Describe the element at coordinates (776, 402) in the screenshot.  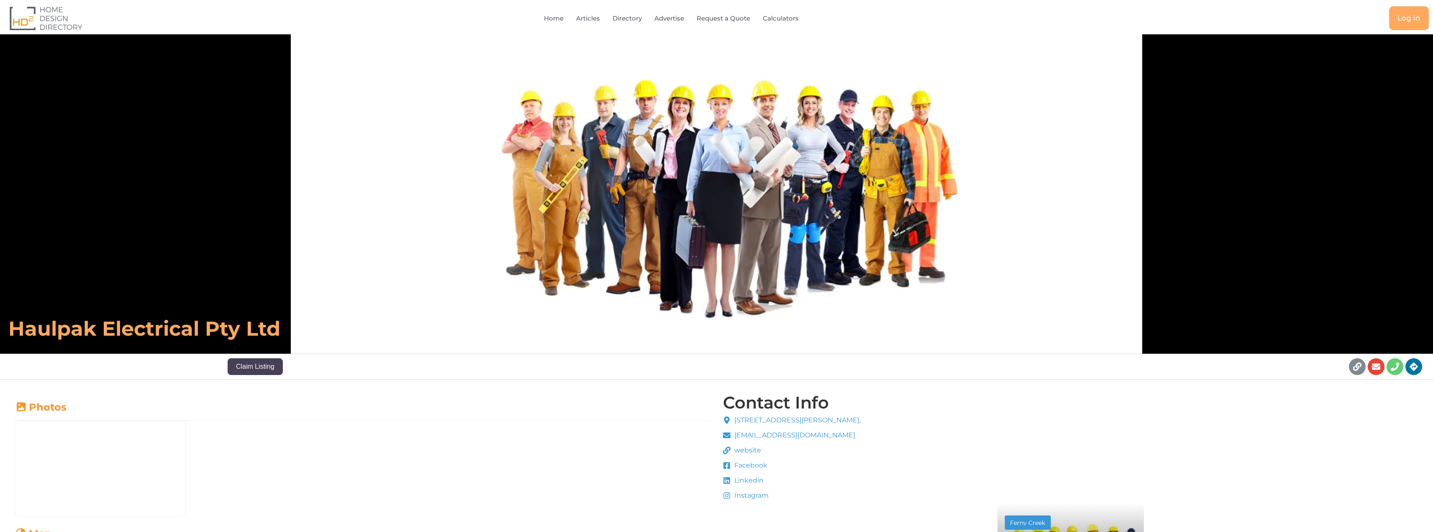
I see `h4: Contact Info` at that location.